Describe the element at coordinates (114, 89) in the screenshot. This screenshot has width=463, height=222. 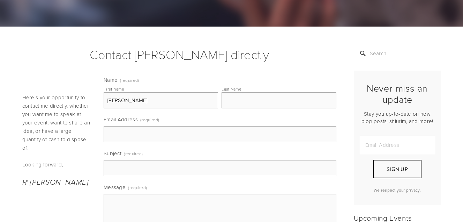
I see `div: First Name` at that location.